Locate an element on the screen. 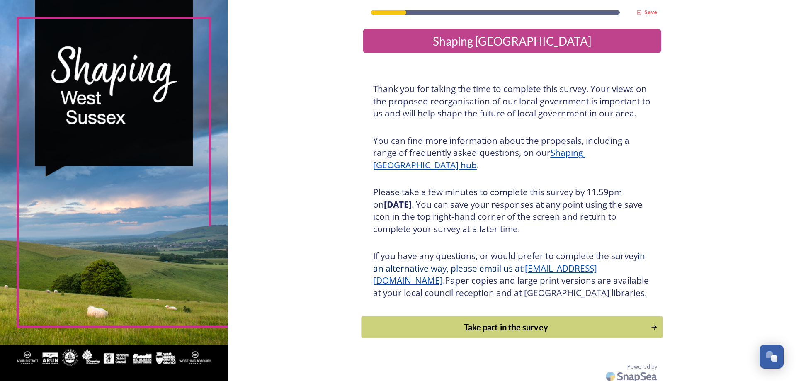  h3: Thank you for taking the time to complete this survey. Your views on the proposed reorganisation ... is located at coordinates (512, 101).